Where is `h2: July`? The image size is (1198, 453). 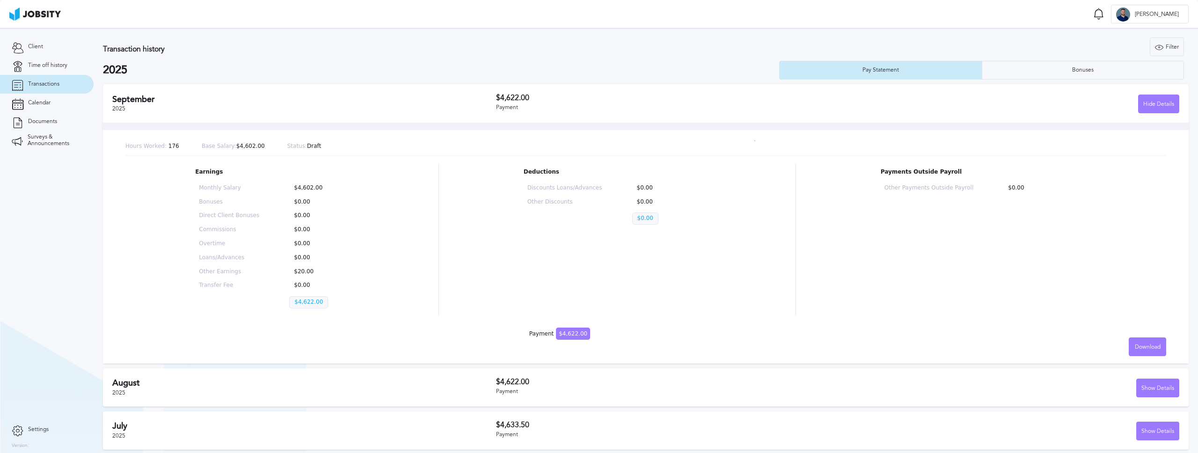
h2: July is located at coordinates (304, 426).